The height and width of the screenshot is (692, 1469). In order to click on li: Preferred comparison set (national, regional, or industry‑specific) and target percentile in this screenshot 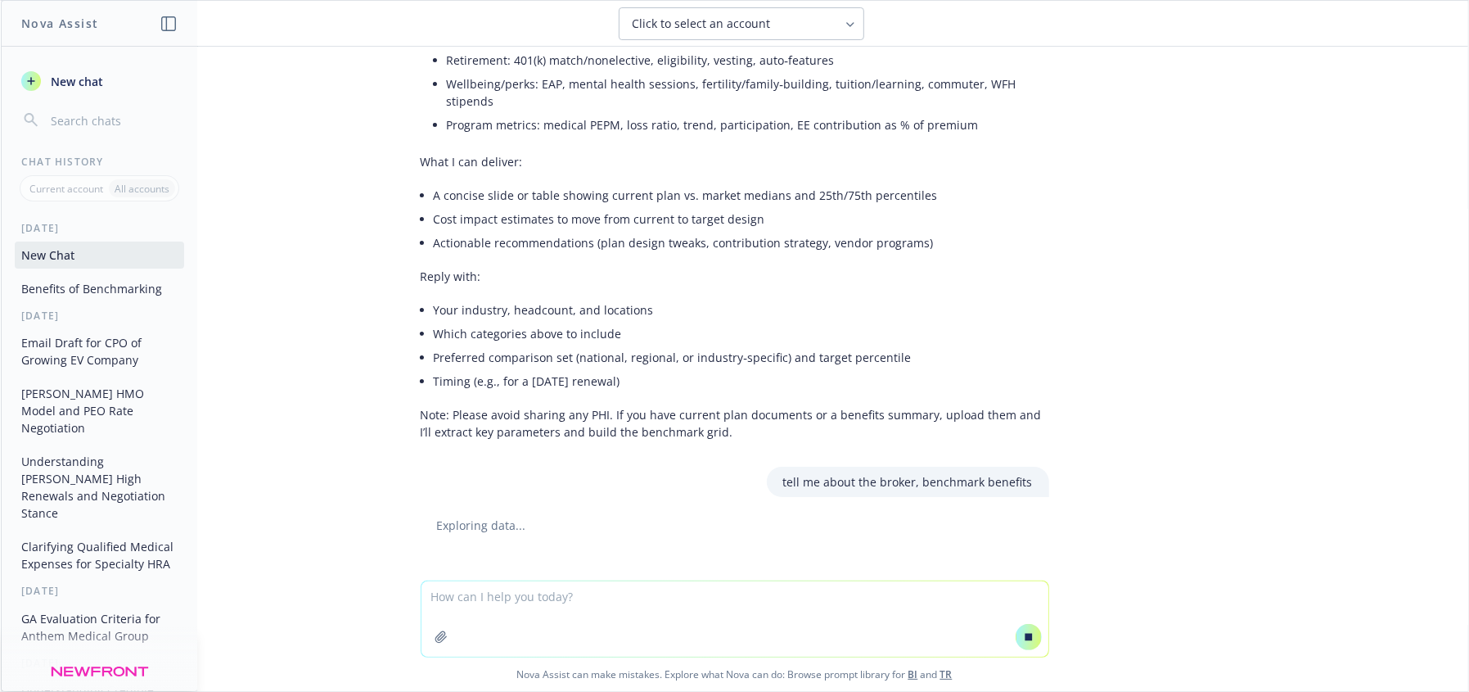, I will do `click(742, 357)`.